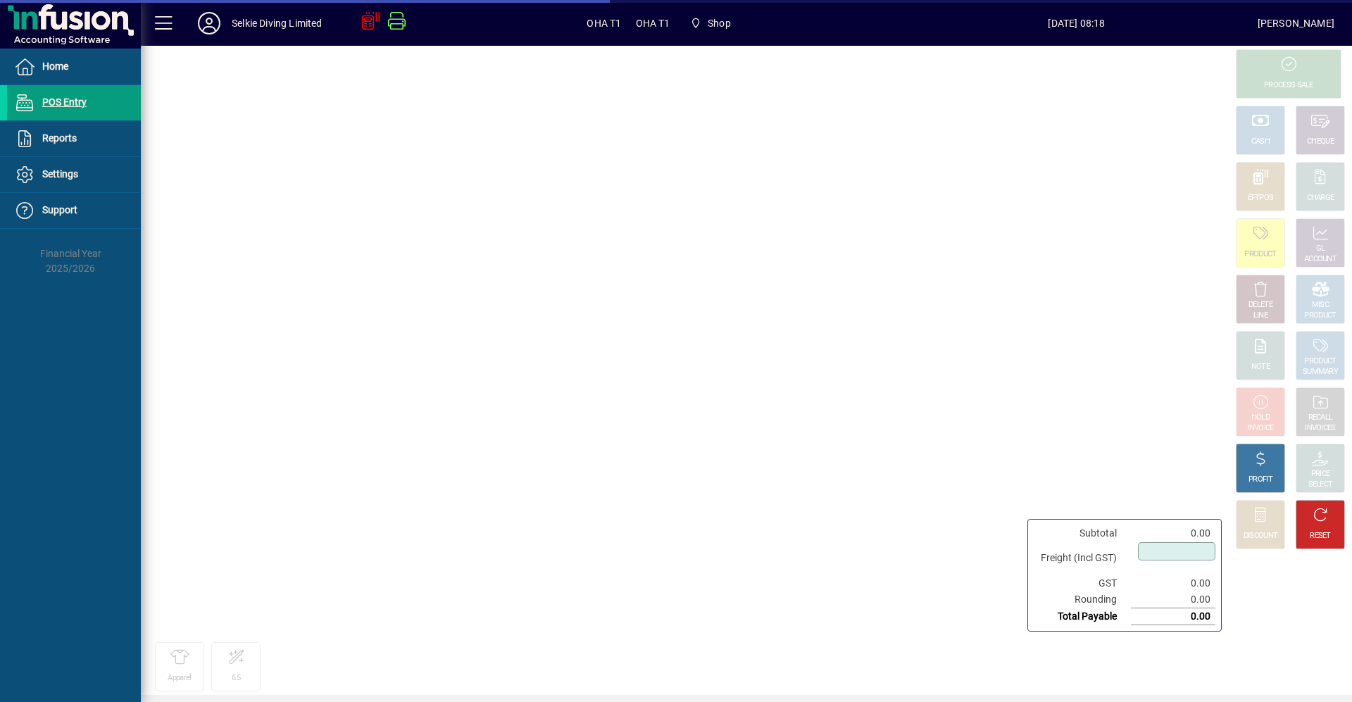  What do you see at coordinates (1260, 315) in the screenshot?
I see `div: LINE` at bounding box center [1260, 315].